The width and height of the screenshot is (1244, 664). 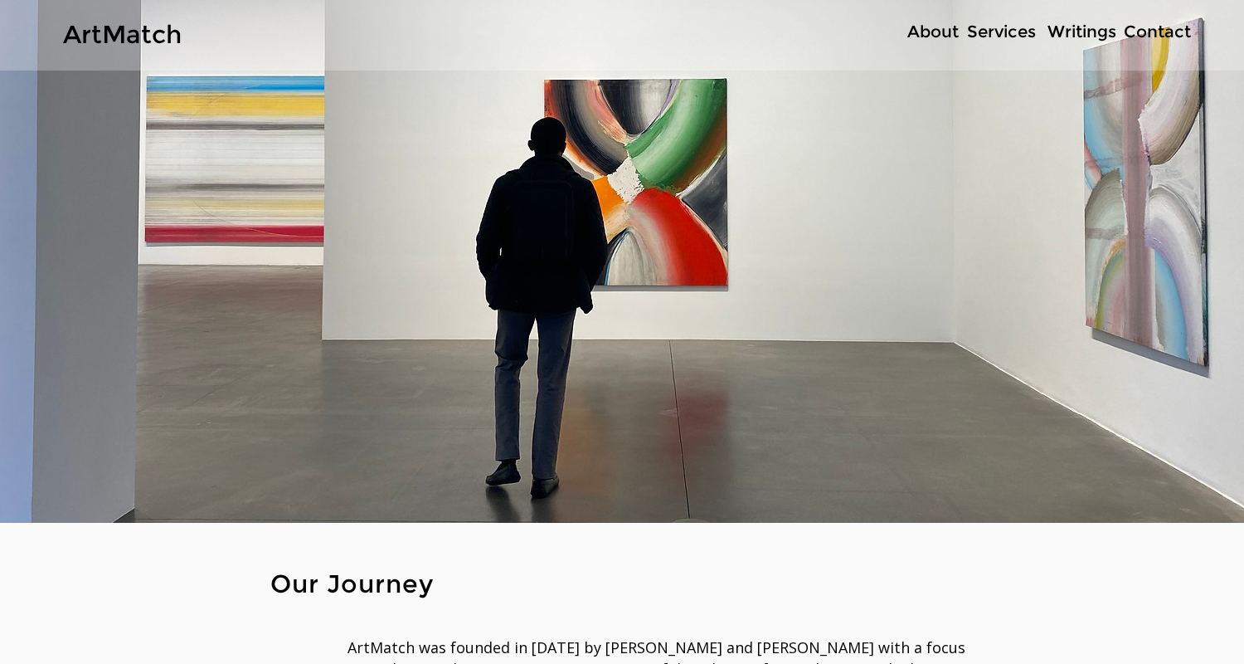 I want to click on a: Contact, so click(x=1152, y=32).